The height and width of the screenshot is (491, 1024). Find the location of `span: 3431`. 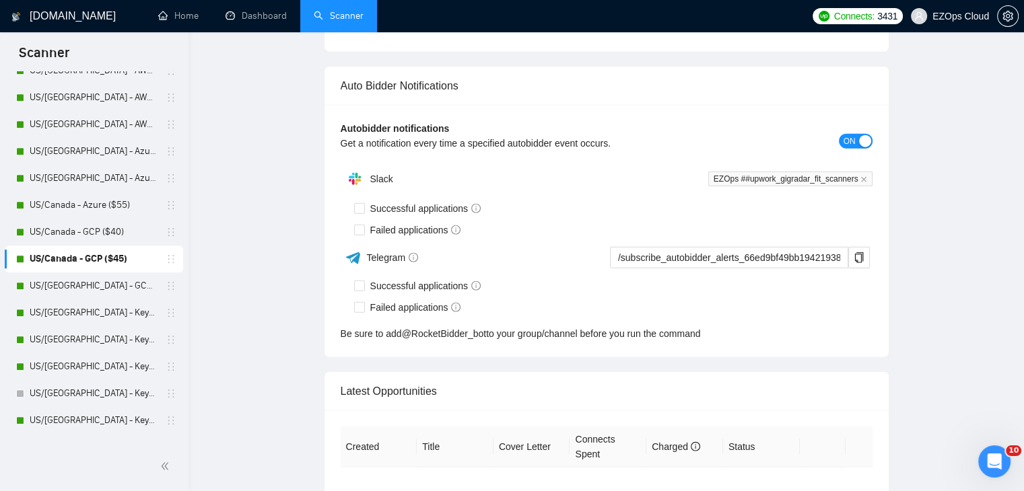

span: 3431 is located at coordinates (887, 16).